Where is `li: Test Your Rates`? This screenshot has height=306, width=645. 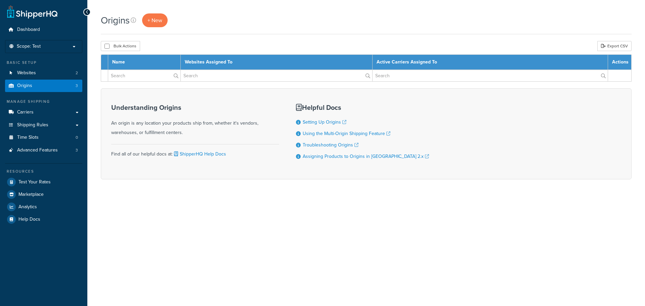
li: Test Your Rates is located at coordinates (44, 182).